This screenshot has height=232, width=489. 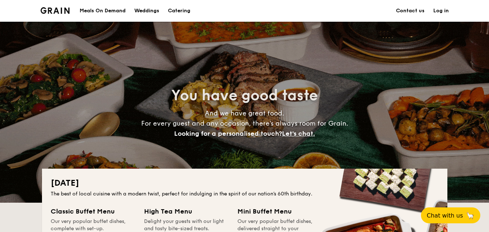 What do you see at coordinates (55, 11) in the screenshot?
I see `a: Logotype` at bounding box center [55, 11].